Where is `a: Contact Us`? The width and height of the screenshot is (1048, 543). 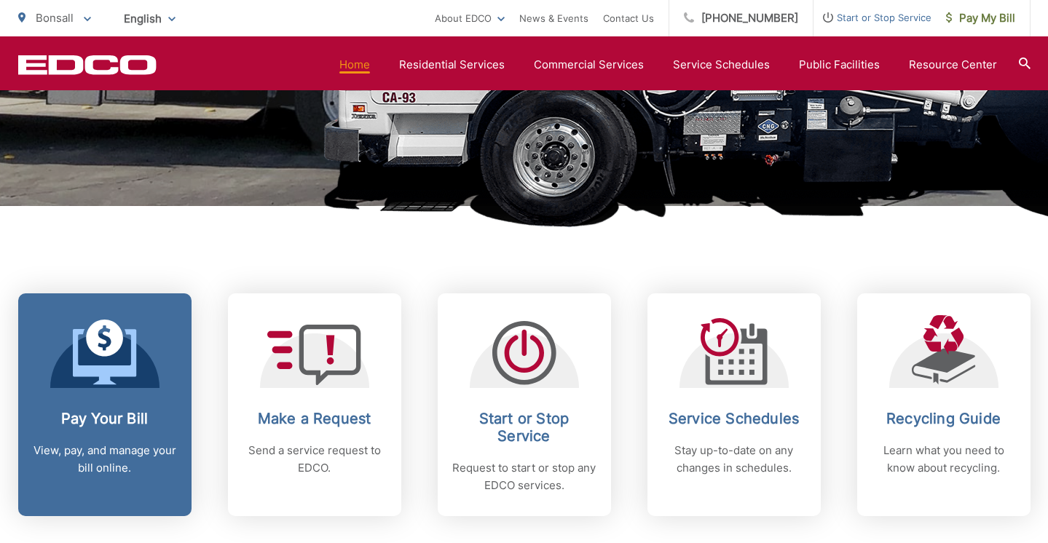 a: Contact Us is located at coordinates (629, 18).